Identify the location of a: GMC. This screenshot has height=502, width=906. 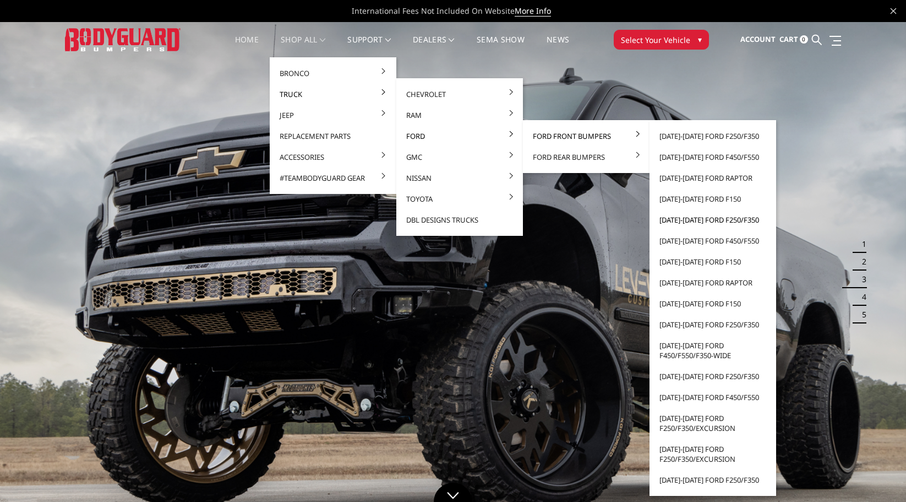
(460, 157).